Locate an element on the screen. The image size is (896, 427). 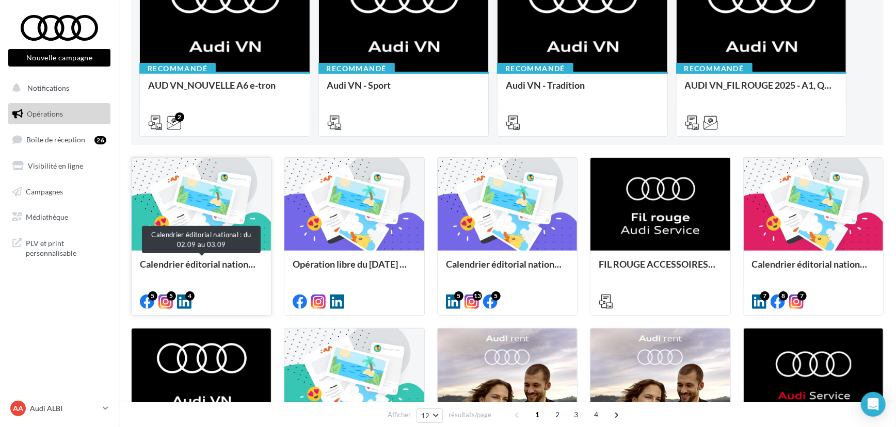
a: Campagnes is located at coordinates (59, 192).